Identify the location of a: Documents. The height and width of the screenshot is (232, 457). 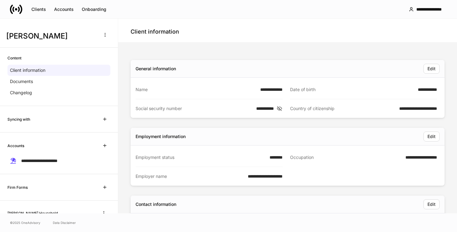
(59, 81).